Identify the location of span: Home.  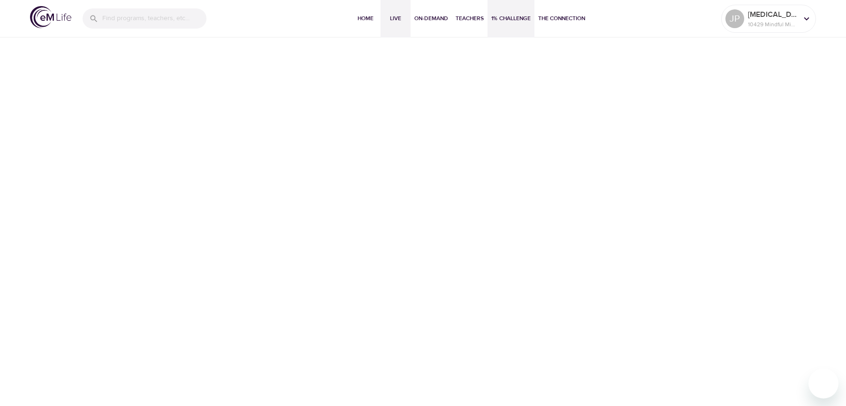
(366, 18).